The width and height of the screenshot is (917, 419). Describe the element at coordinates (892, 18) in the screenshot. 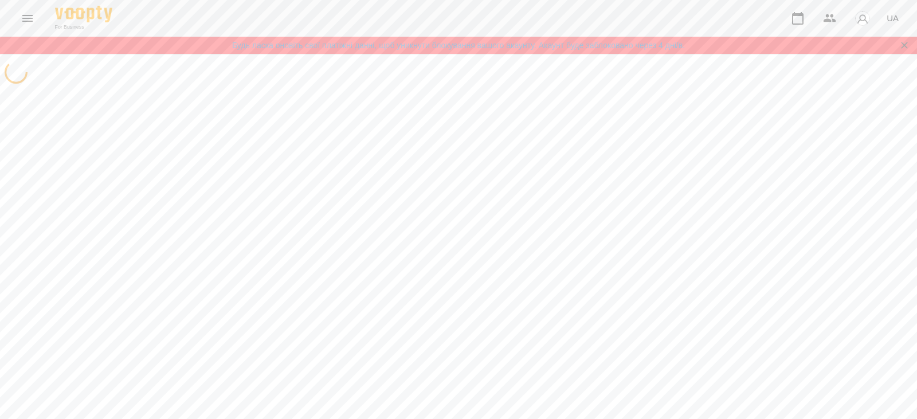

I see `button: UA` at that location.